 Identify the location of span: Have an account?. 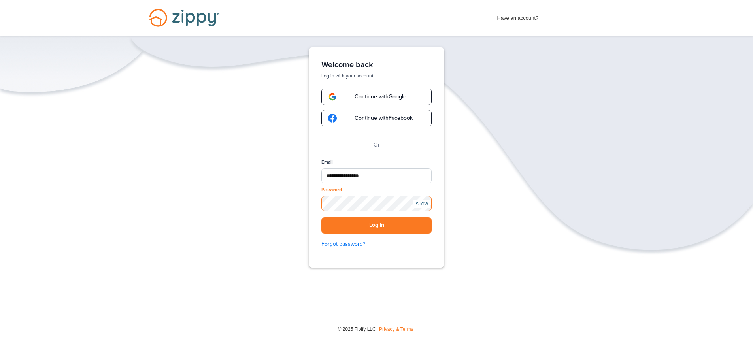
(518, 16).